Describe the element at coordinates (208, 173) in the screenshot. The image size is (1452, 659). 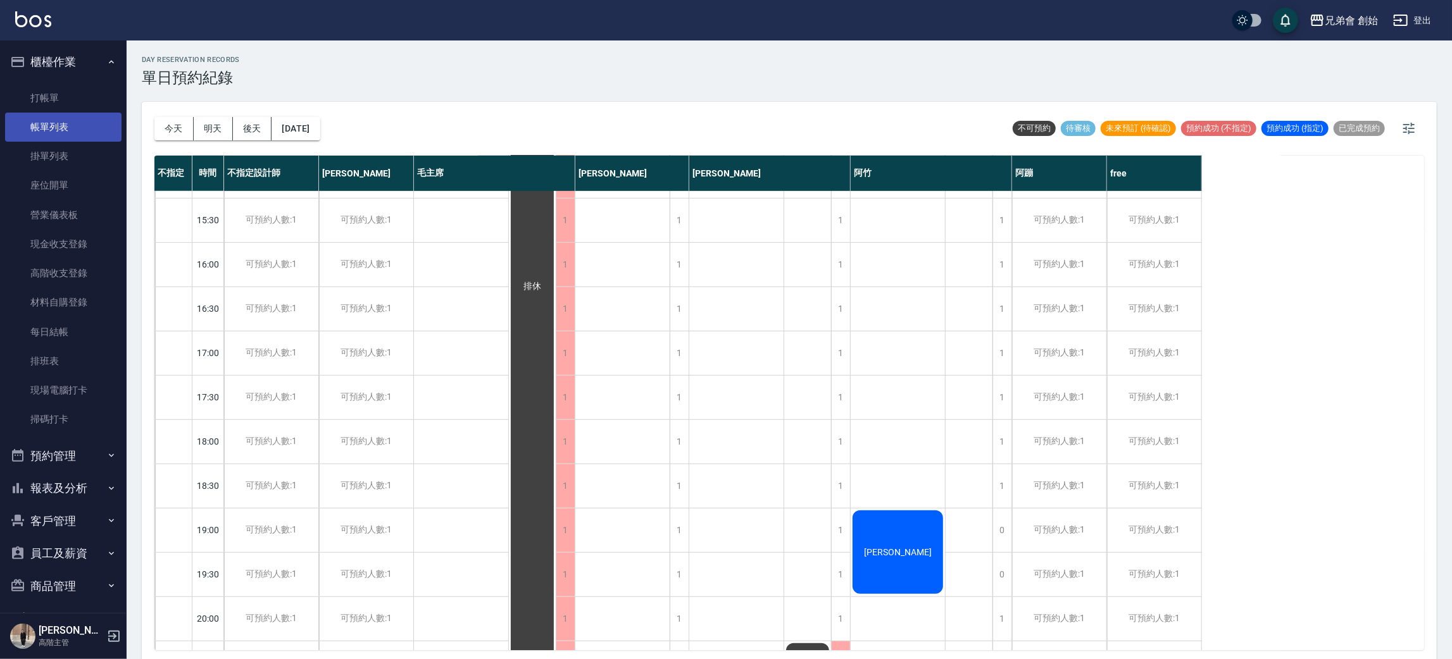
I see `div: 時間` at that location.